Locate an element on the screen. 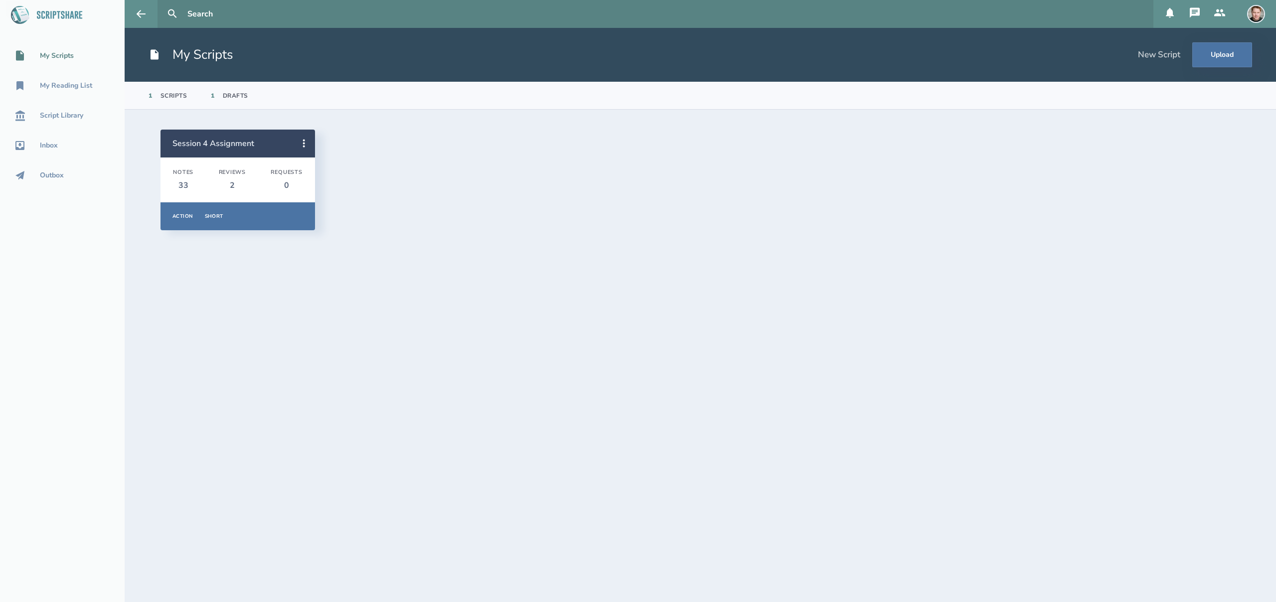  div: Short is located at coordinates (214, 216).